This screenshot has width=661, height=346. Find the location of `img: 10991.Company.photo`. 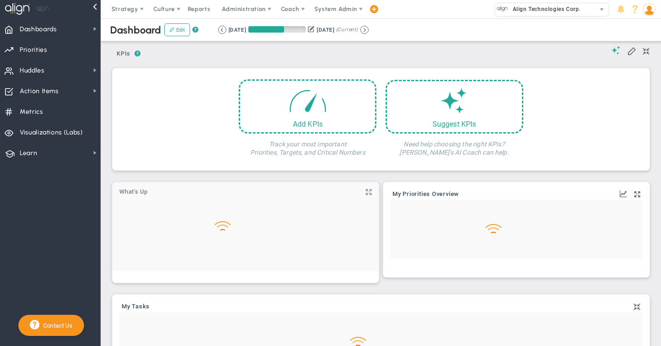

img: 10991.Company.photo is located at coordinates (502, 9).